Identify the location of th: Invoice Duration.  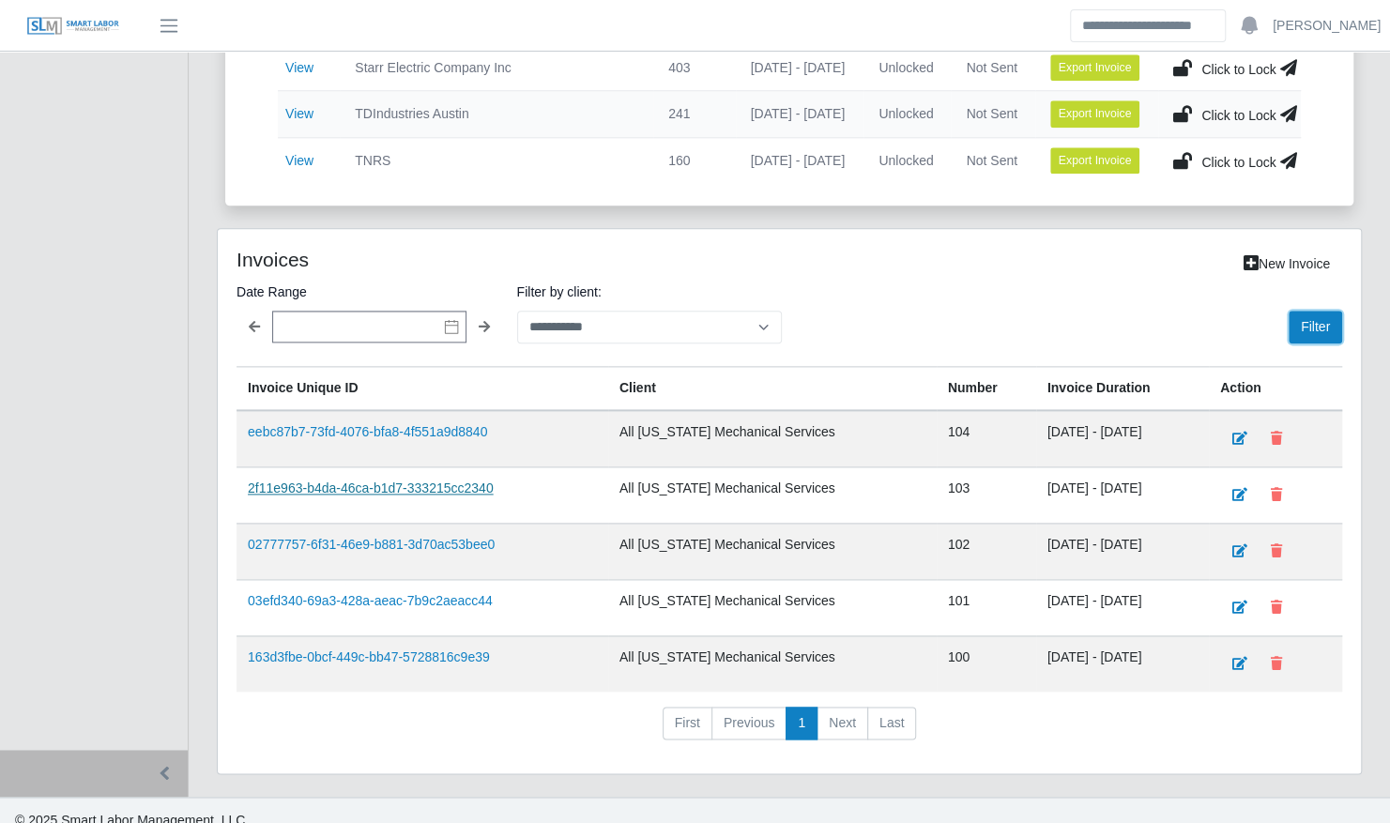
(1123, 388).